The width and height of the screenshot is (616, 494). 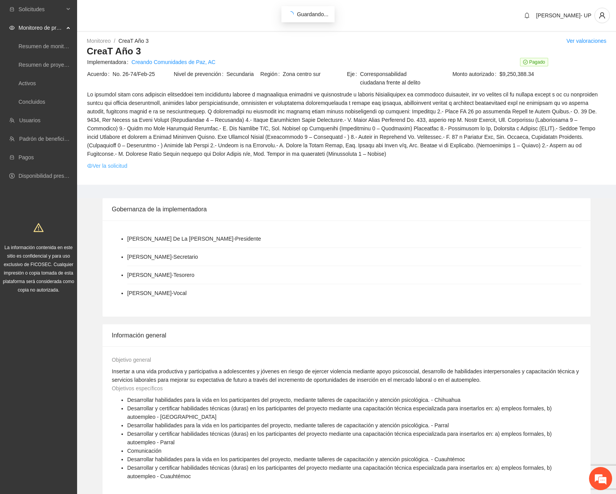 I want to click on span: Secundaria, so click(x=243, y=74).